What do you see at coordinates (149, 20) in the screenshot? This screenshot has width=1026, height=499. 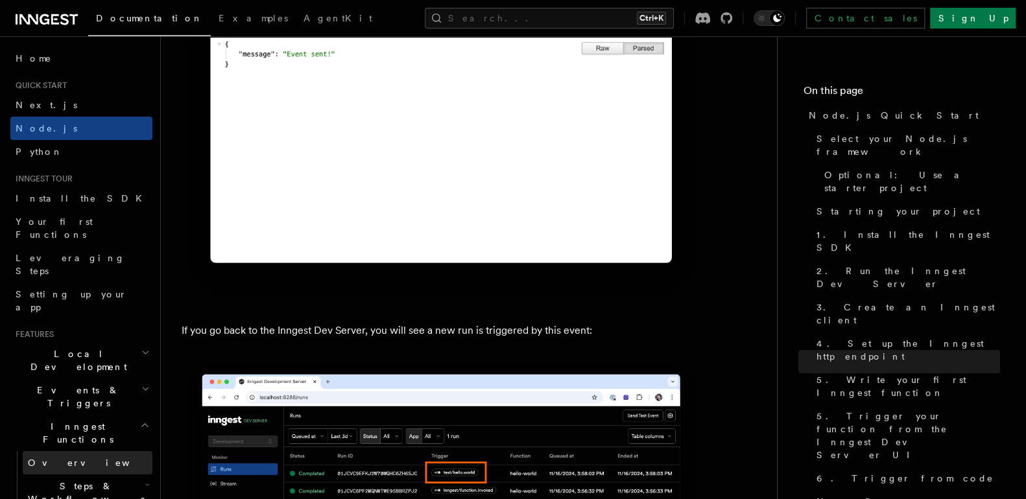 I see `a: Documentation` at bounding box center [149, 20].